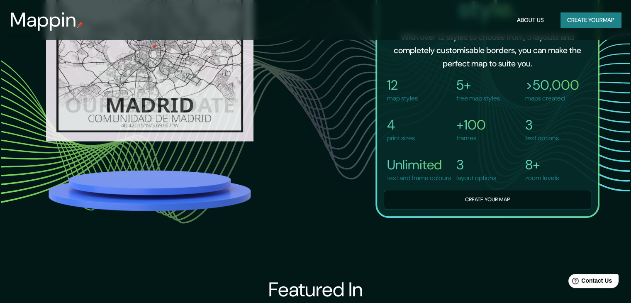  Describe the element at coordinates (487, 50) in the screenshot. I see `h6: With over 12 styles to choose from, 3 layouts and completely customisable borders, you can make t...` at that location.